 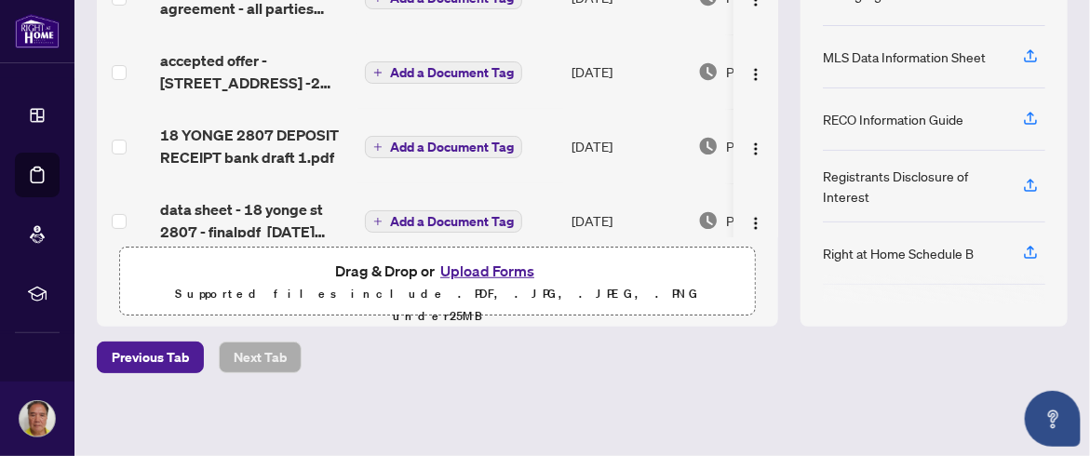 I want to click on button: Next Tab, so click(x=260, y=358).